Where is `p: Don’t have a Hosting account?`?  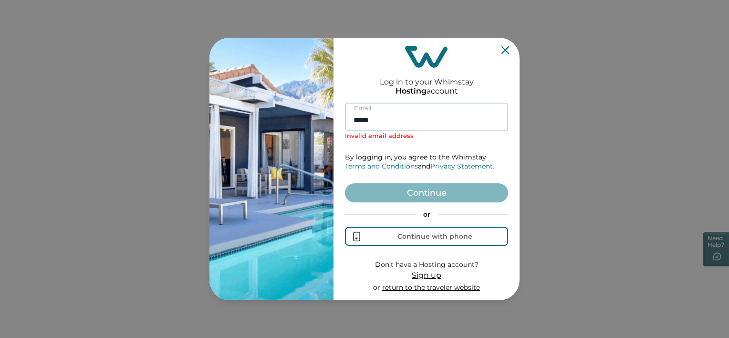
p: Don’t have a Hosting account? is located at coordinates (427, 265).